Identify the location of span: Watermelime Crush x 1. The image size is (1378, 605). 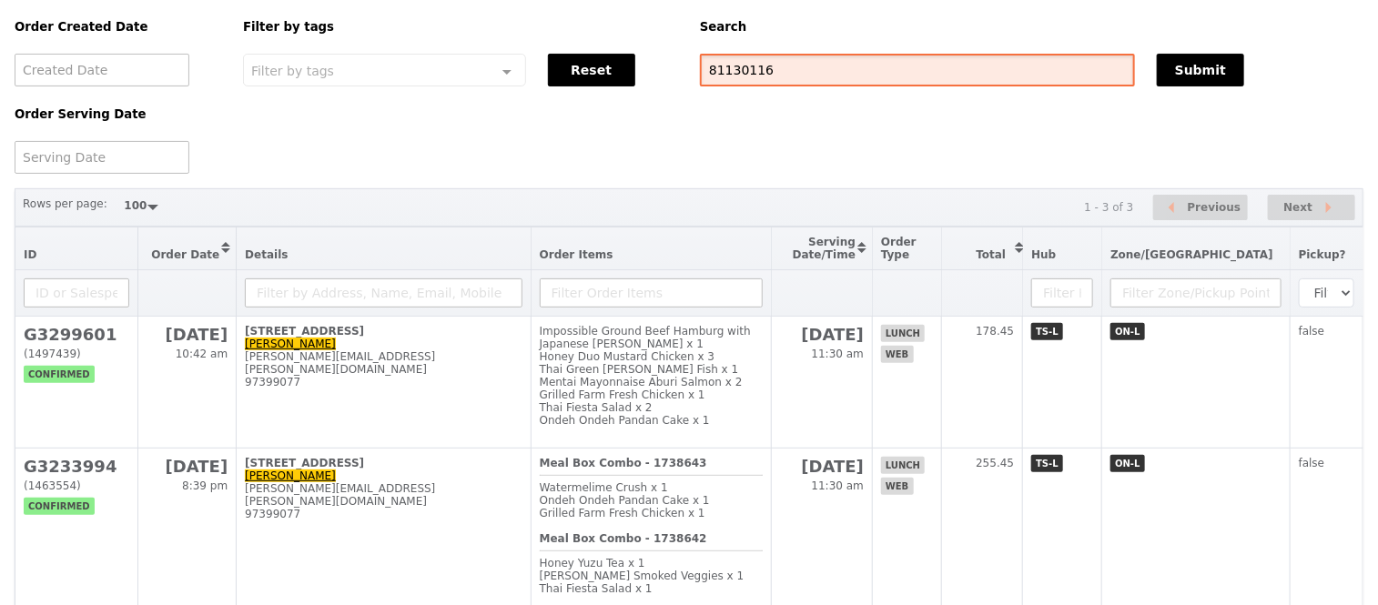
(604, 488).